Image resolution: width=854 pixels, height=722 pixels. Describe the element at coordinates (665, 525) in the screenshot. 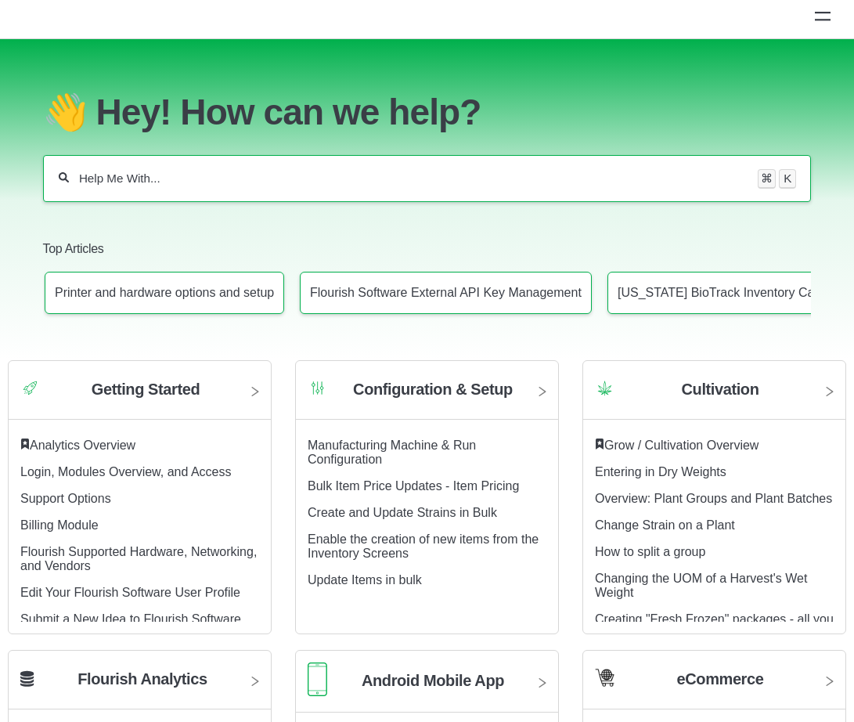

I see `a: Change Strain on a Plant article` at that location.